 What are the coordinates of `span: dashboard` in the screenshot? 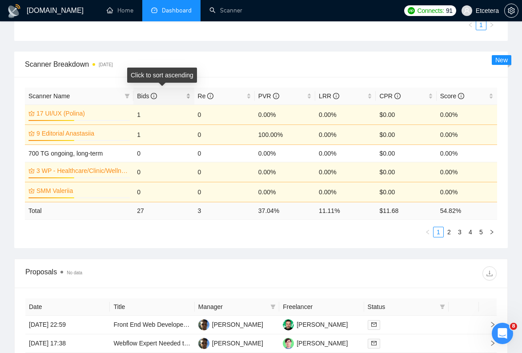 It's located at (154, 10).